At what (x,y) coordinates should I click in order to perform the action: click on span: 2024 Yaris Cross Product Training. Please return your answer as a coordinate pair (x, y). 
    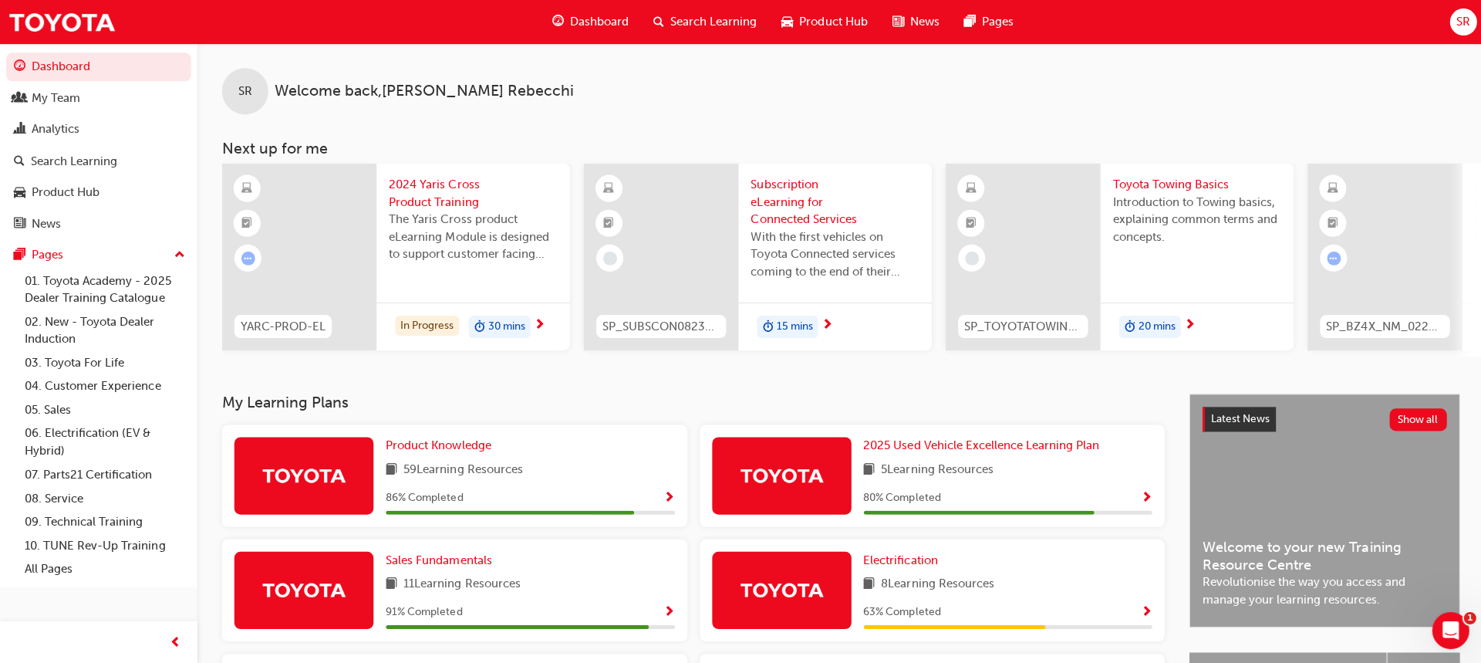
    Looking at the image, I should click on (472, 192).